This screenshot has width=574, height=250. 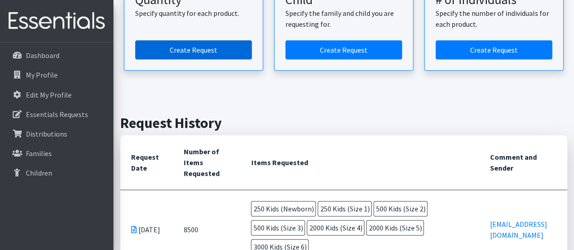 I want to click on span: 2000 Kids (Size 5), so click(x=395, y=228).